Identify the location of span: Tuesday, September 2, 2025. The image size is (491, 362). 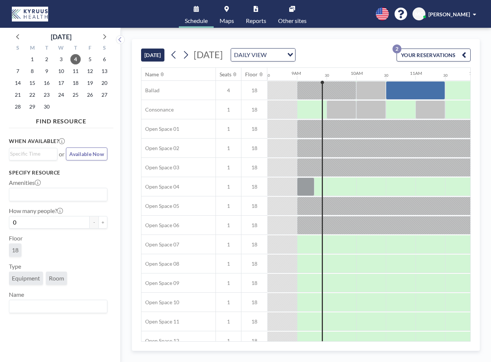
(47, 59).